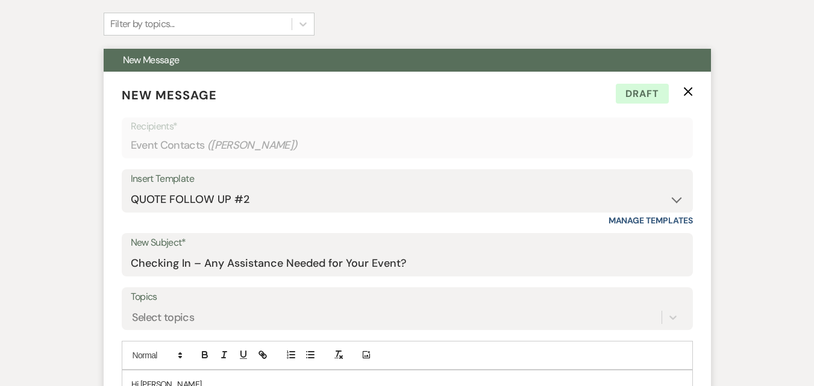 The width and height of the screenshot is (814, 386). I want to click on label: Topics, so click(407, 297).